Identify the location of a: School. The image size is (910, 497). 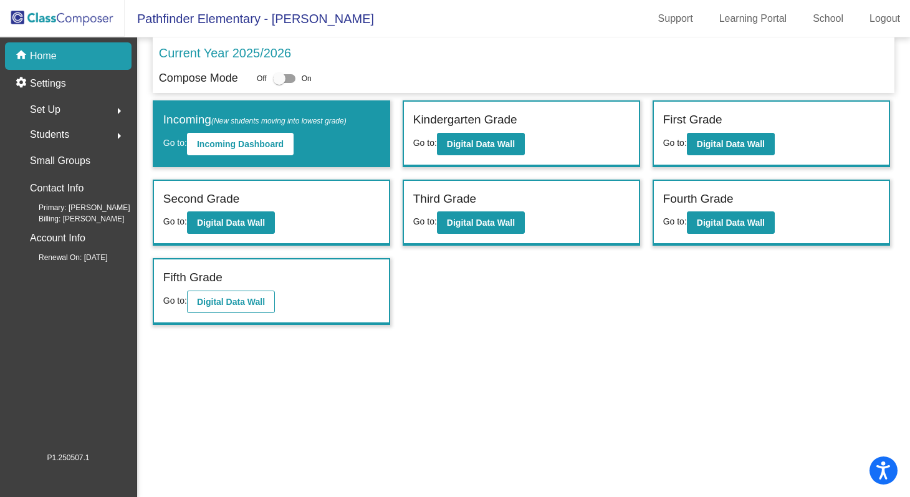
(828, 19).